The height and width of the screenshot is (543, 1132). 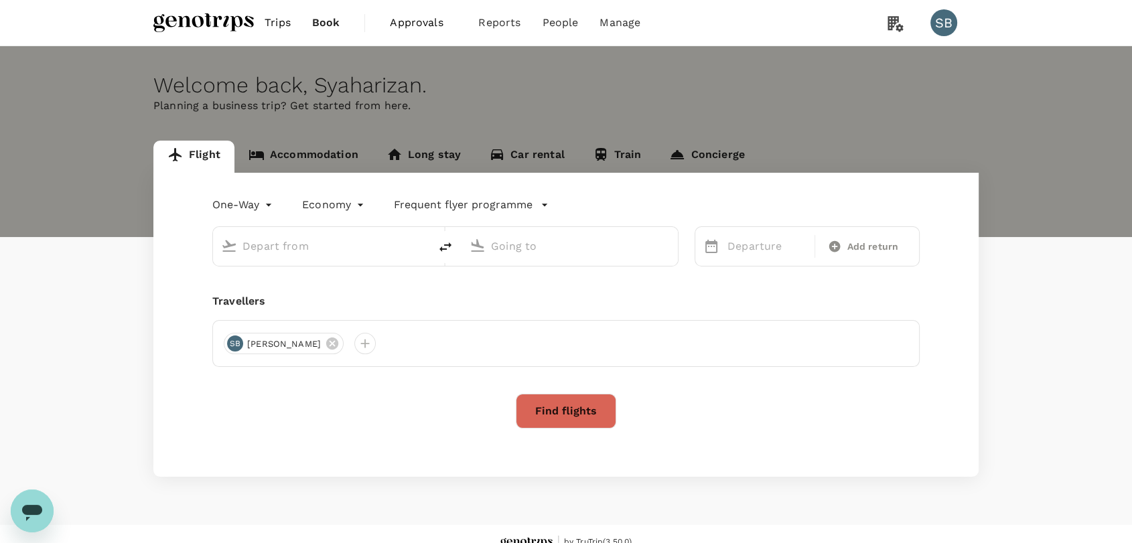 What do you see at coordinates (526, 157) in the screenshot?
I see `a: Car rental` at bounding box center [526, 157].